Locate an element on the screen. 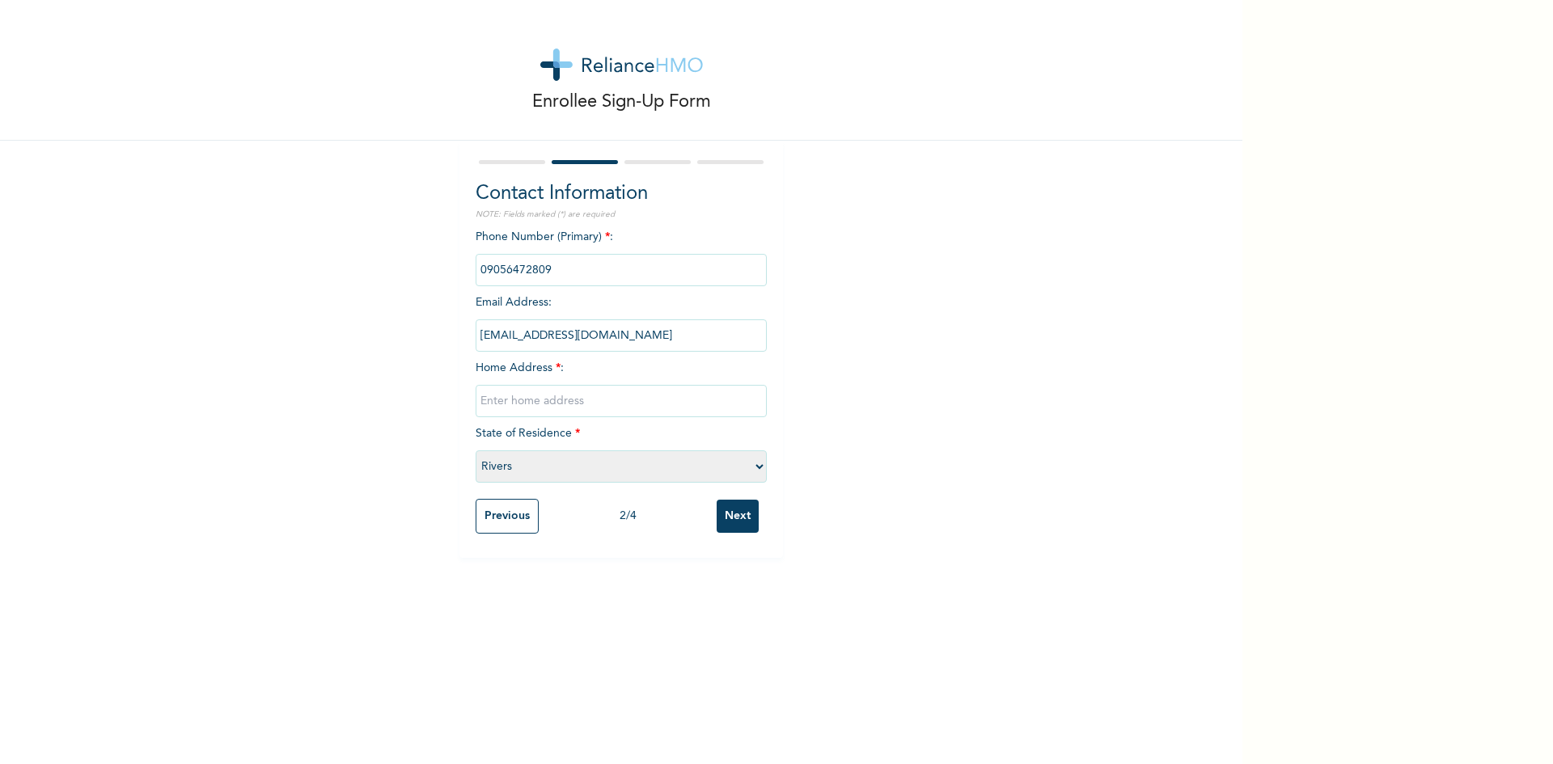 This screenshot has width=1553, height=764. span: Home Address : is located at coordinates (621, 384).